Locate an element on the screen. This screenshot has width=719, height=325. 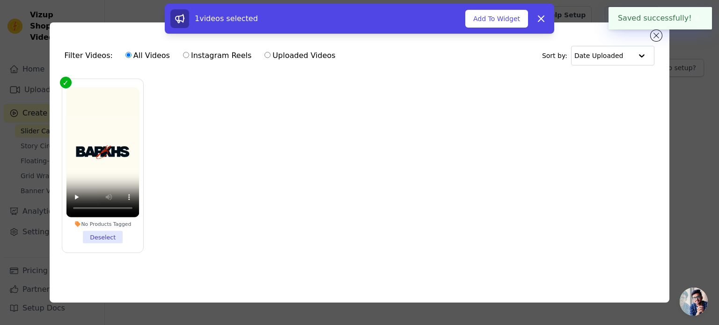
div: Saved successfully! is located at coordinates (660, 18).